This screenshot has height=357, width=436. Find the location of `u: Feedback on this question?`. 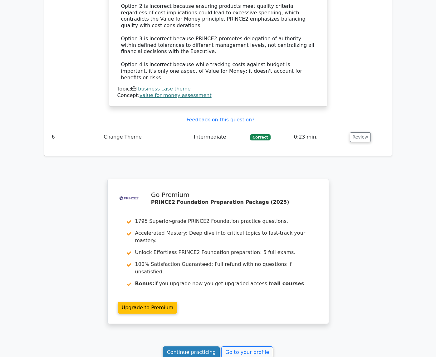

u: Feedback on this question? is located at coordinates (220, 120).